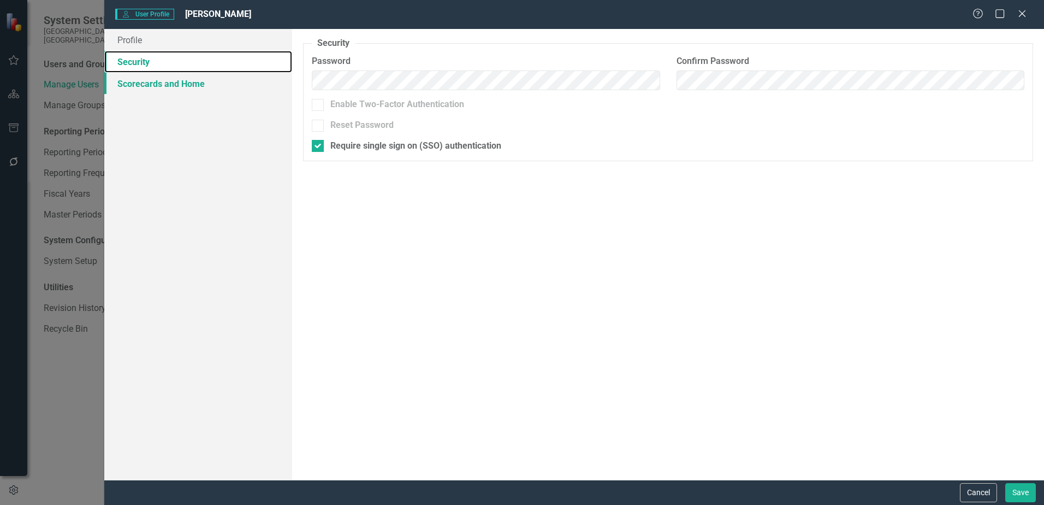 This screenshot has width=1044, height=505. What do you see at coordinates (1021, 492) in the screenshot?
I see `button: Save` at bounding box center [1021, 492].